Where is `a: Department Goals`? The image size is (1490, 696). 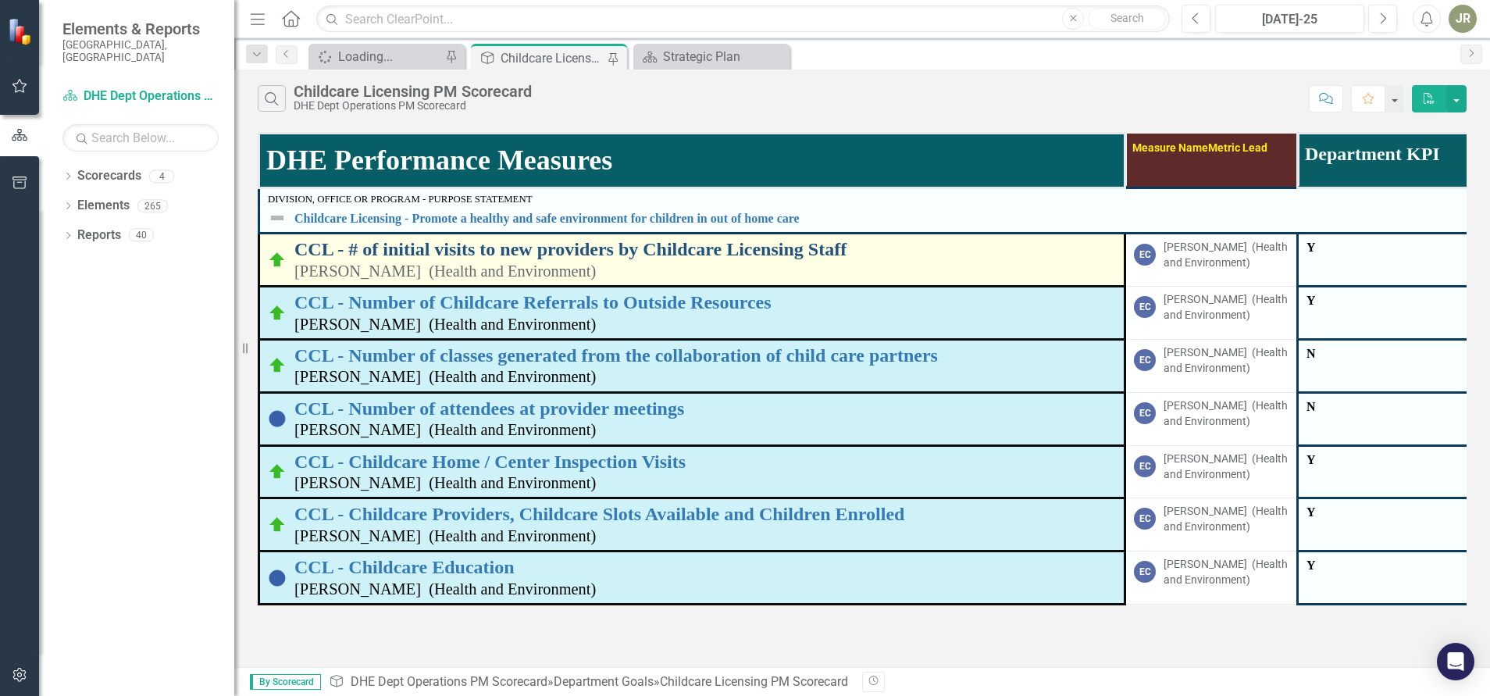
a: Department Goals is located at coordinates (604, 681).